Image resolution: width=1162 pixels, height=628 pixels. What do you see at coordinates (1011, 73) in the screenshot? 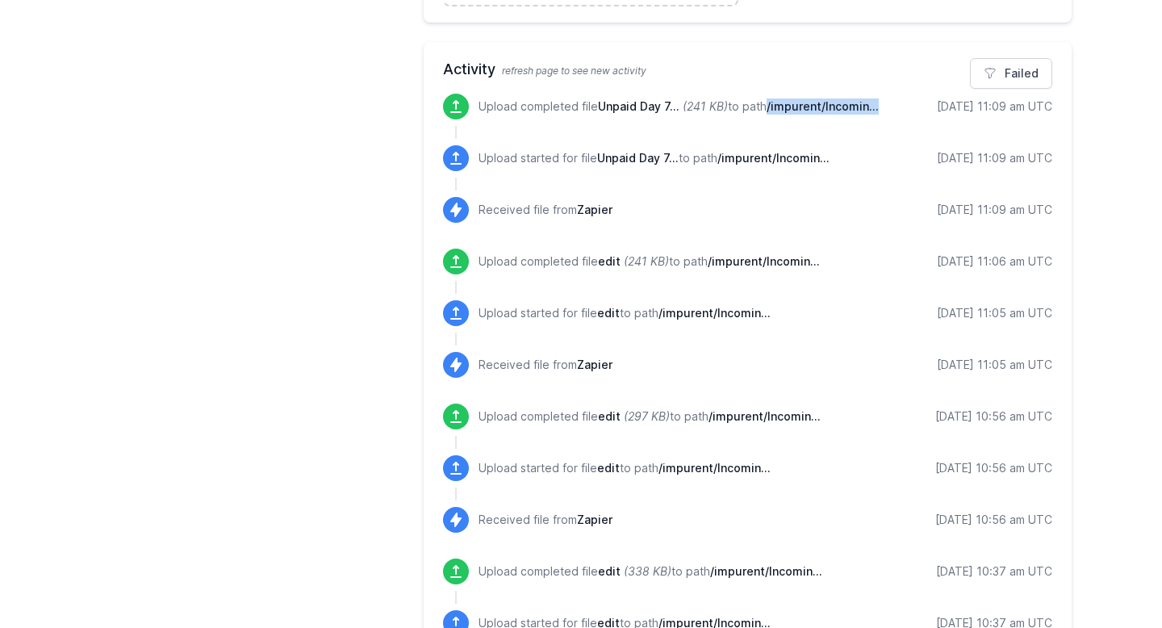
I see `a: Failed` at bounding box center [1011, 73].